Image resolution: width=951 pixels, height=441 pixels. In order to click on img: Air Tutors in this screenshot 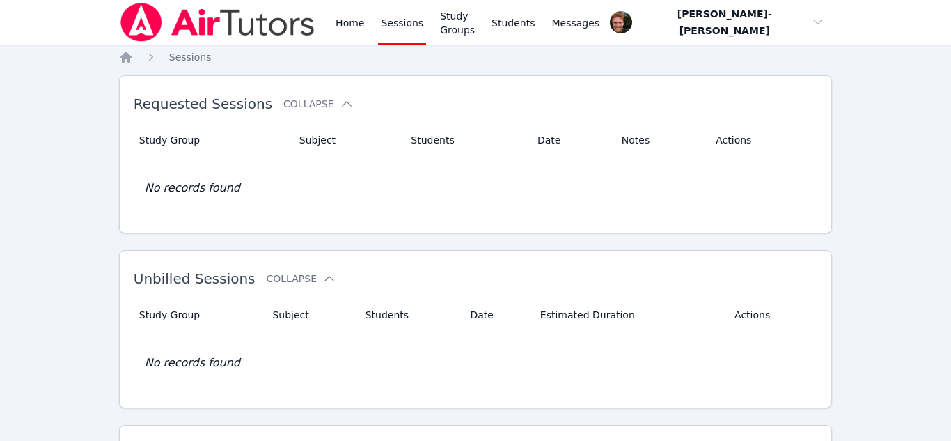, I will do `click(217, 22)`.